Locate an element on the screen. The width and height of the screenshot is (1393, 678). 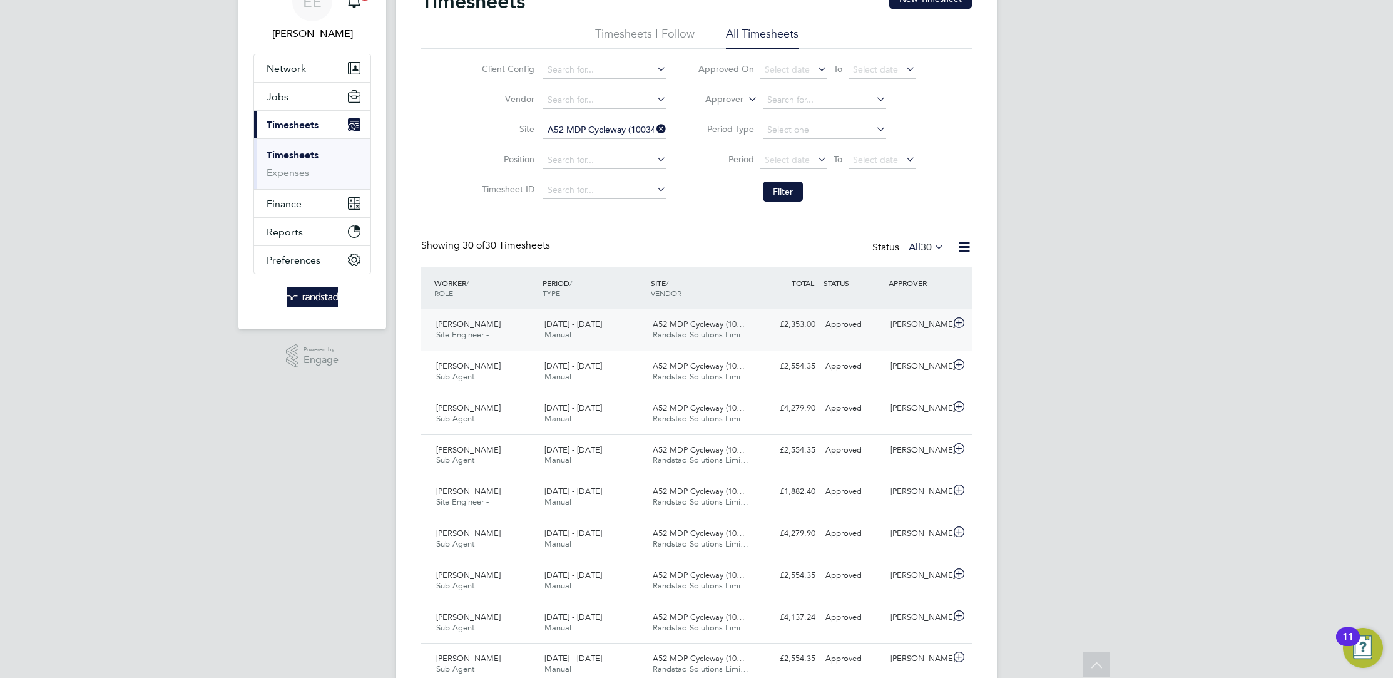
span: Finance is located at coordinates (284, 203).